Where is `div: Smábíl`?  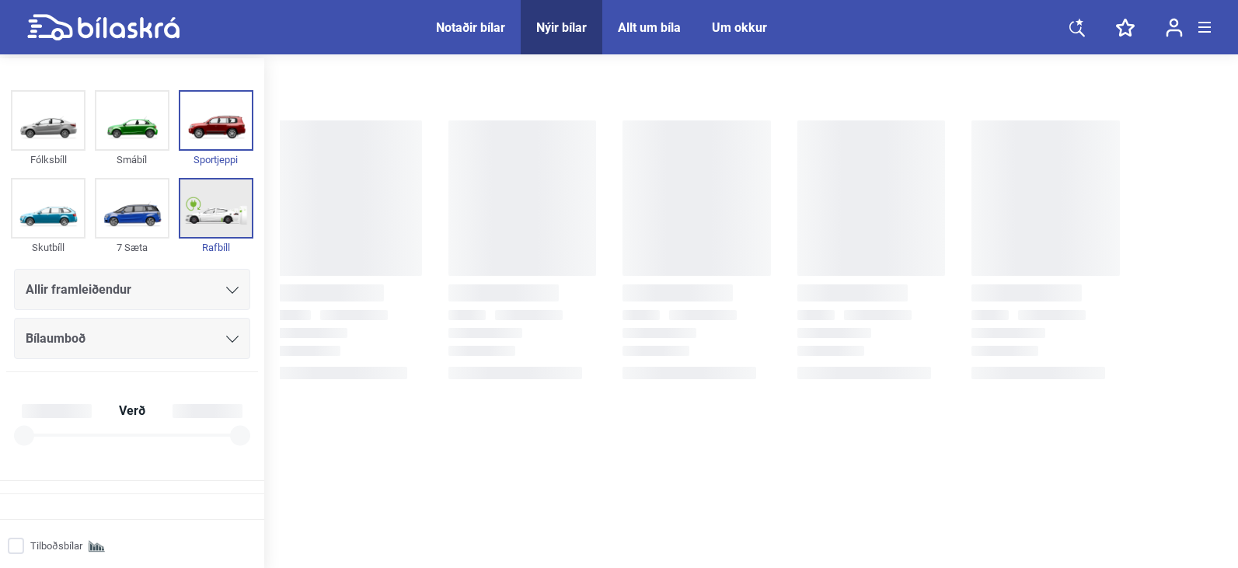 div: Smábíl is located at coordinates (132, 159).